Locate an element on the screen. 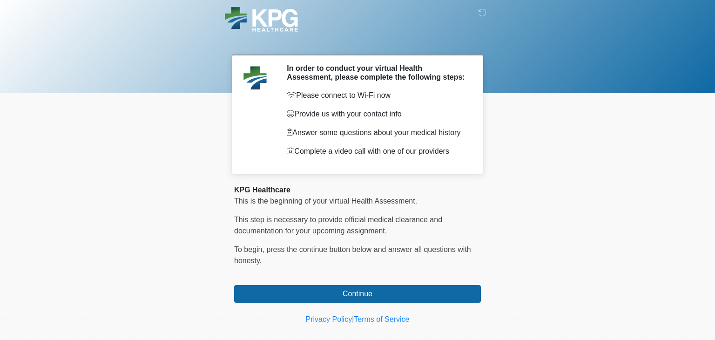 Image resolution: width=715 pixels, height=340 pixels. span: To begin, ﻿﻿﻿﻿﻿﻿﻿﻿﻿﻿﻿﻿﻿﻿﻿﻿﻿press the continue button below and answer all questions with honesty. is located at coordinates (353, 255).